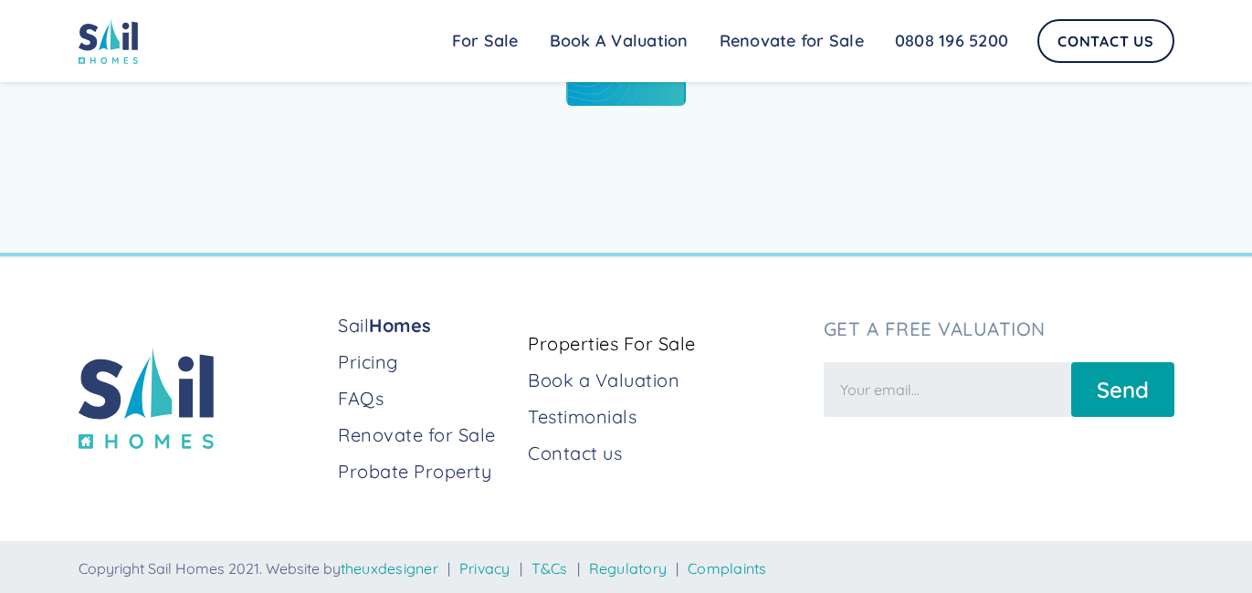 This screenshot has width=1252, height=593. Describe the element at coordinates (618, 77) in the screenshot. I see `div: Next` at that location.